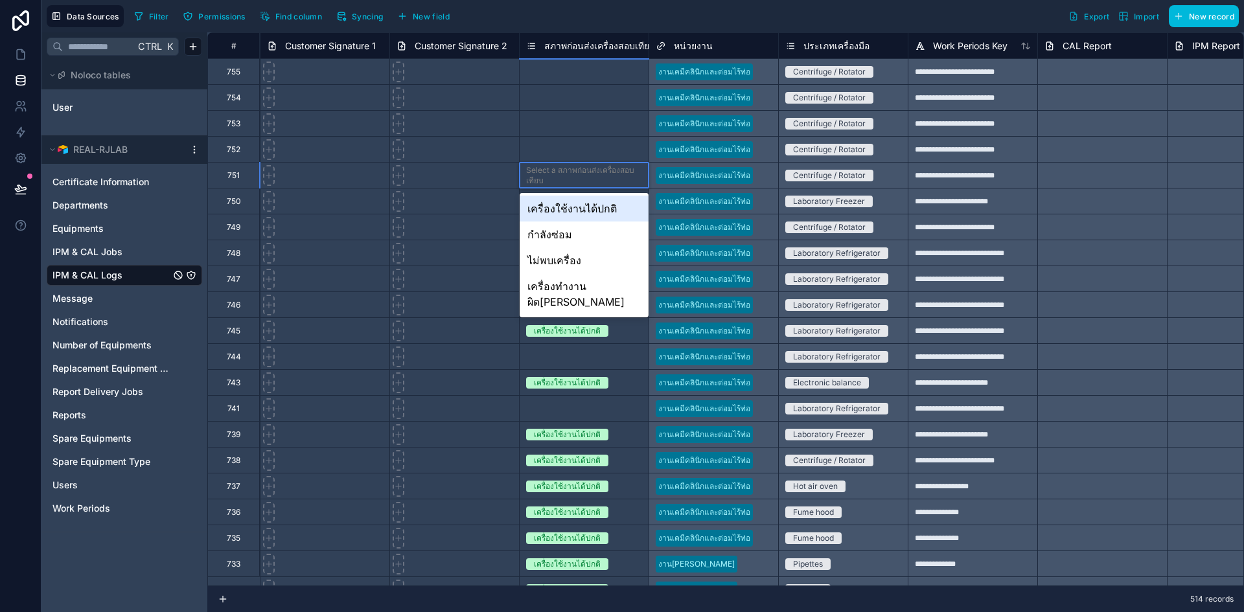  I want to click on div: 733, so click(233, 564).